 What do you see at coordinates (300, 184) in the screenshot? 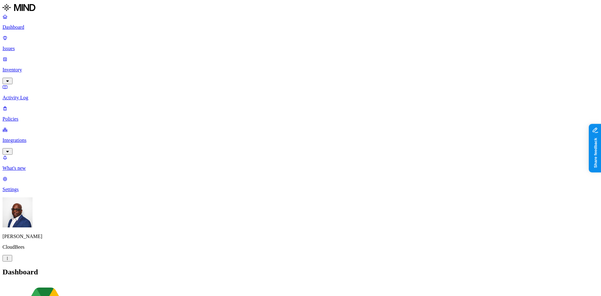
I see `a: Settings` at bounding box center [300, 184].